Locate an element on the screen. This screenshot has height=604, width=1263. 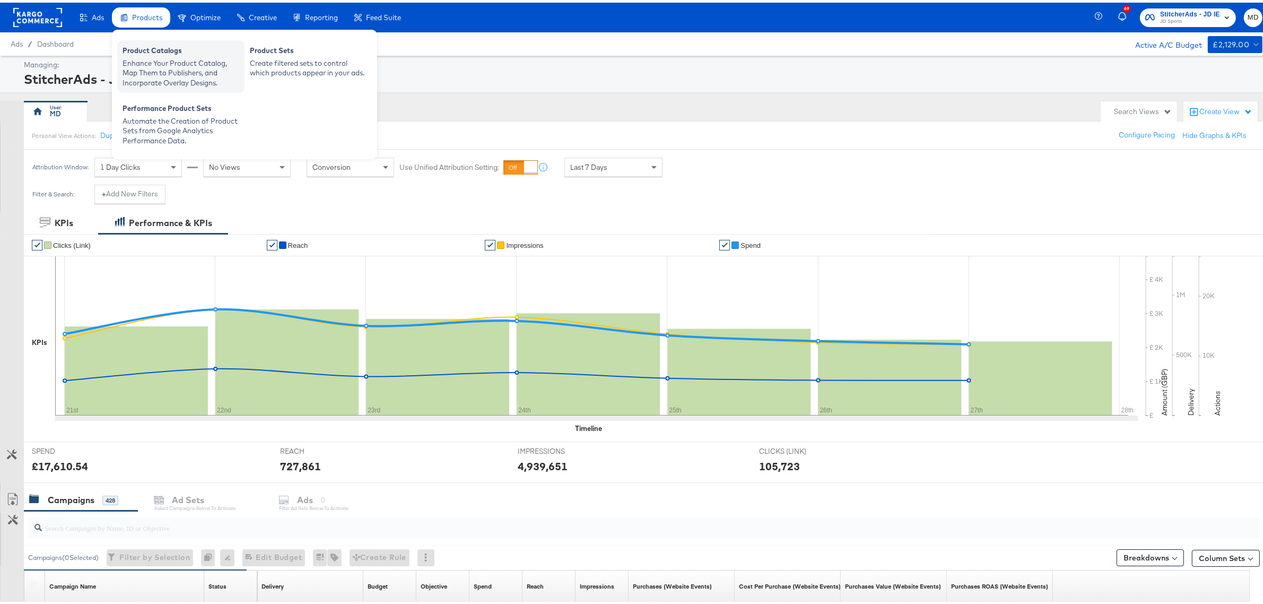
div: Spend is located at coordinates (483, 583).